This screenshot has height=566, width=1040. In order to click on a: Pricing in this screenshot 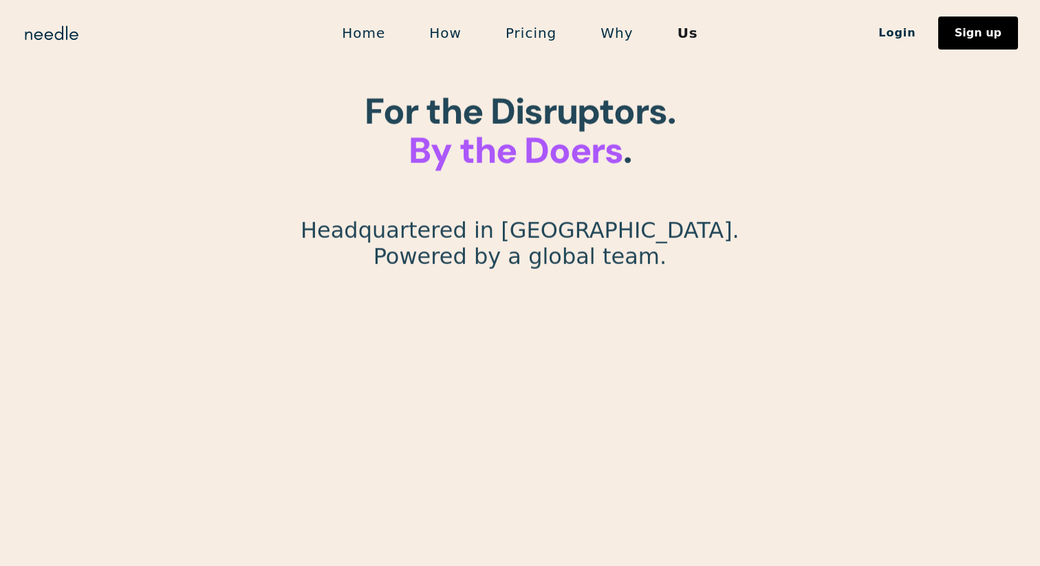, I will do `click(531, 33)`.